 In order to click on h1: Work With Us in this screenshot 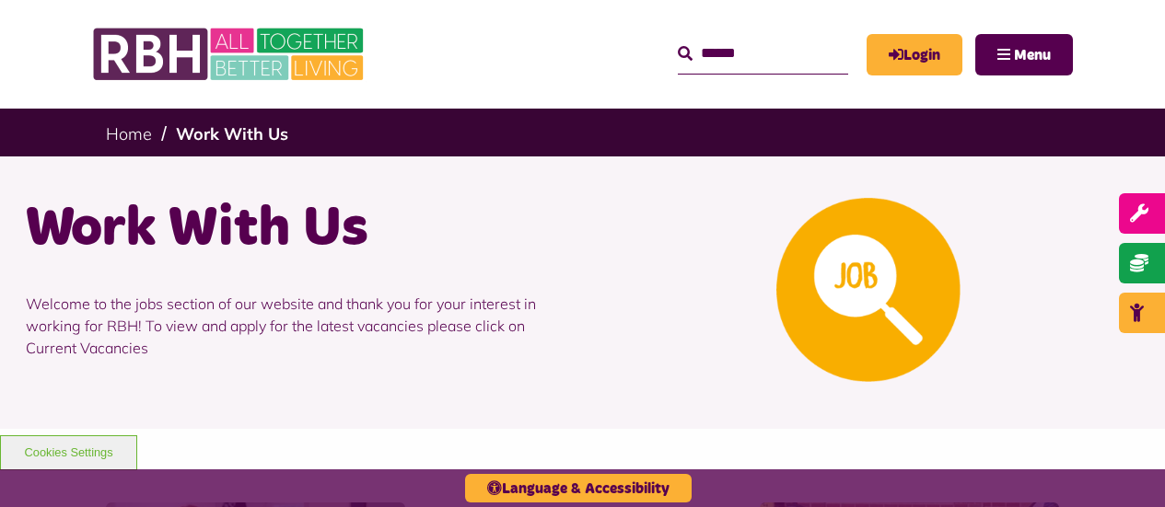, I will do `click(297, 229)`.